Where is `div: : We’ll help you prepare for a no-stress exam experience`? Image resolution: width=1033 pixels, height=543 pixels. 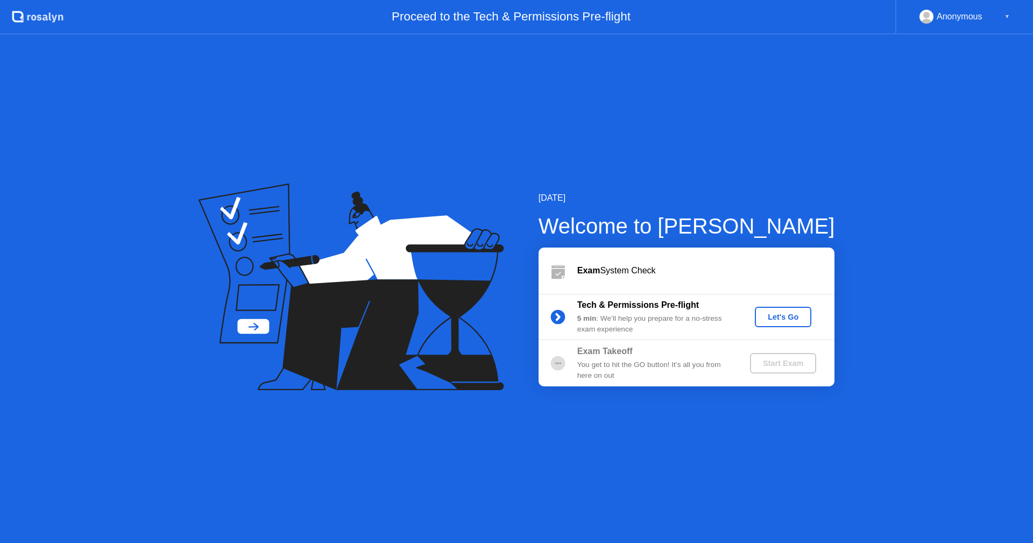
div: : We’ll help you prepare for a no-stress exam experience is located at coordinates (654, 324).